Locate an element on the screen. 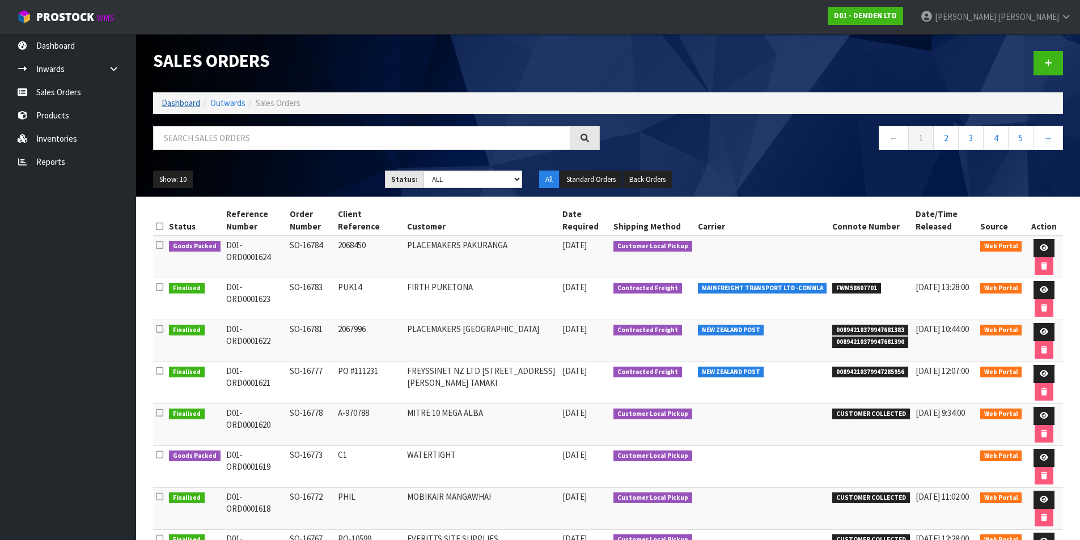 This screenshot has height=540, width=1080. th: Source is located at coordinates (1001, 221).